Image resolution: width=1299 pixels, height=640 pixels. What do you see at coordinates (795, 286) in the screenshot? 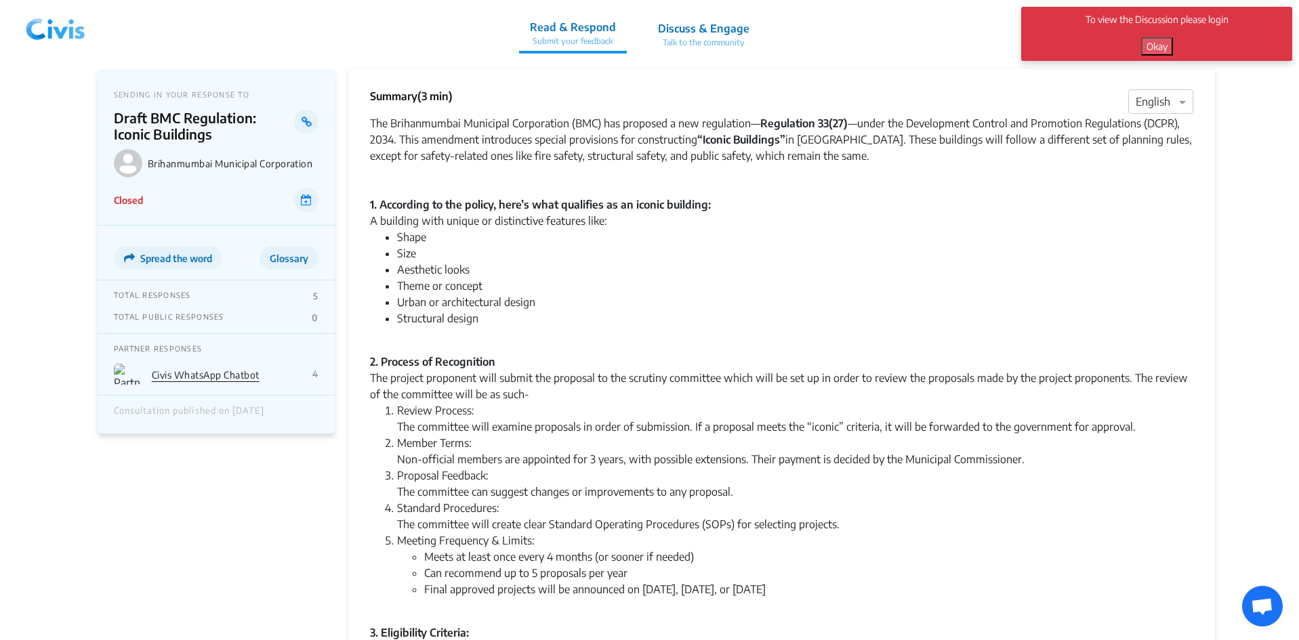
I see `li: Theme or concept` at bounding box center [795, 286].